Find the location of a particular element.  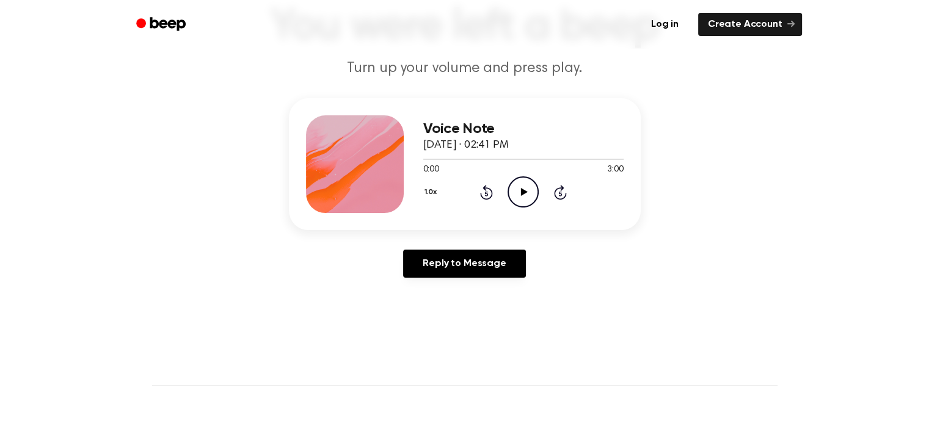

a: Reply to Message is located at coordinates (464, 264).